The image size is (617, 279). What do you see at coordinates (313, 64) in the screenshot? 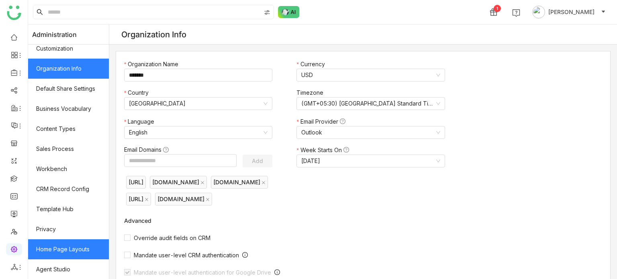
I see `label: Currency` at bounding box center [313, 64].